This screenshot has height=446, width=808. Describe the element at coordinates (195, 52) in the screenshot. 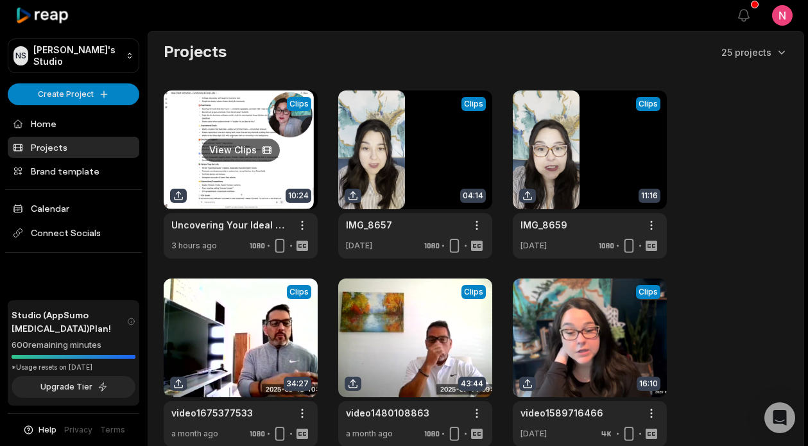

I see `h2: Projects` at that location.